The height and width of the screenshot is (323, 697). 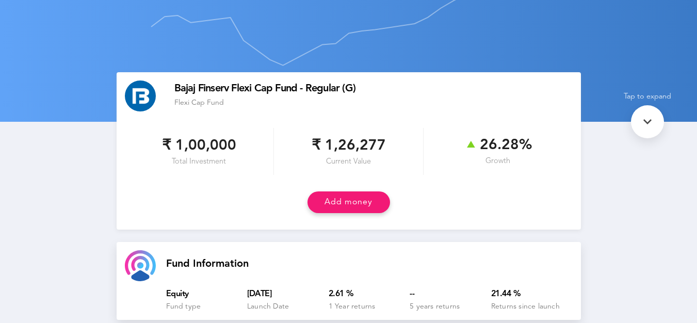 I want to click on span: Total Investment, so click(x=198, y=162).